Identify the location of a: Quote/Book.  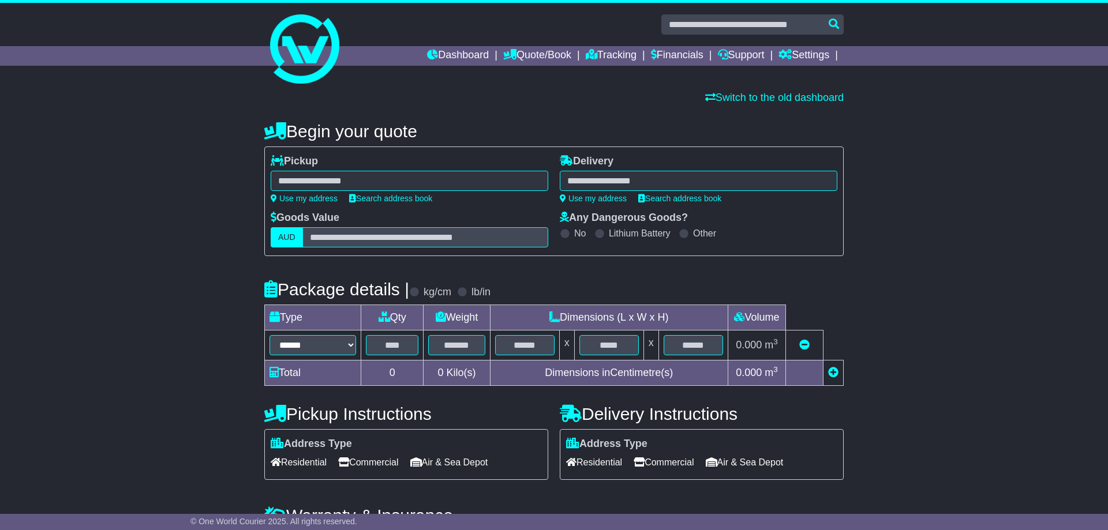
(537, 56).